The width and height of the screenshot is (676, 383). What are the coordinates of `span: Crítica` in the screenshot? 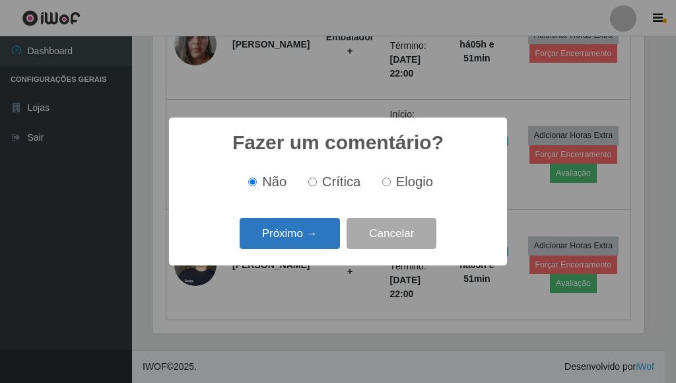 It's located at (341, 182).